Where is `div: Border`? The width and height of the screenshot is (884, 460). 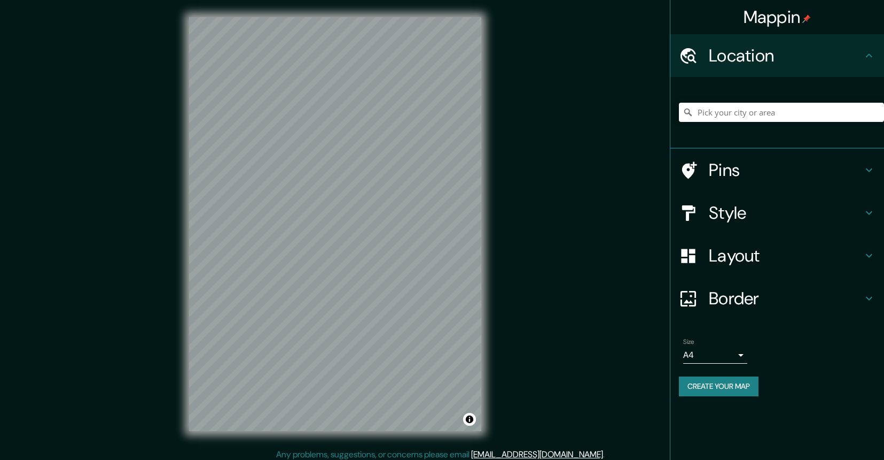
div: Border is located at coordinates (777, 298).